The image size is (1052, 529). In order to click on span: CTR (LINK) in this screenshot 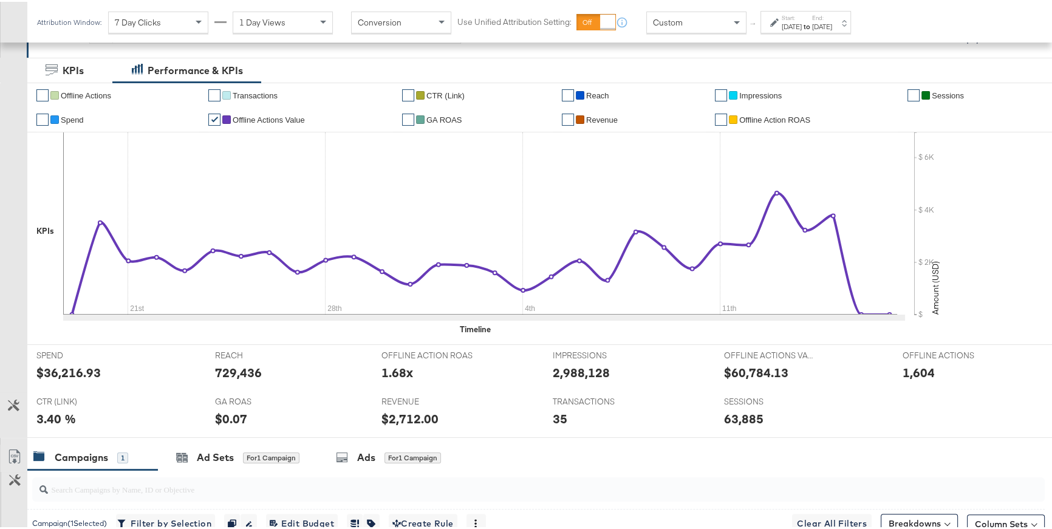, I will do `click(82, 400)`.